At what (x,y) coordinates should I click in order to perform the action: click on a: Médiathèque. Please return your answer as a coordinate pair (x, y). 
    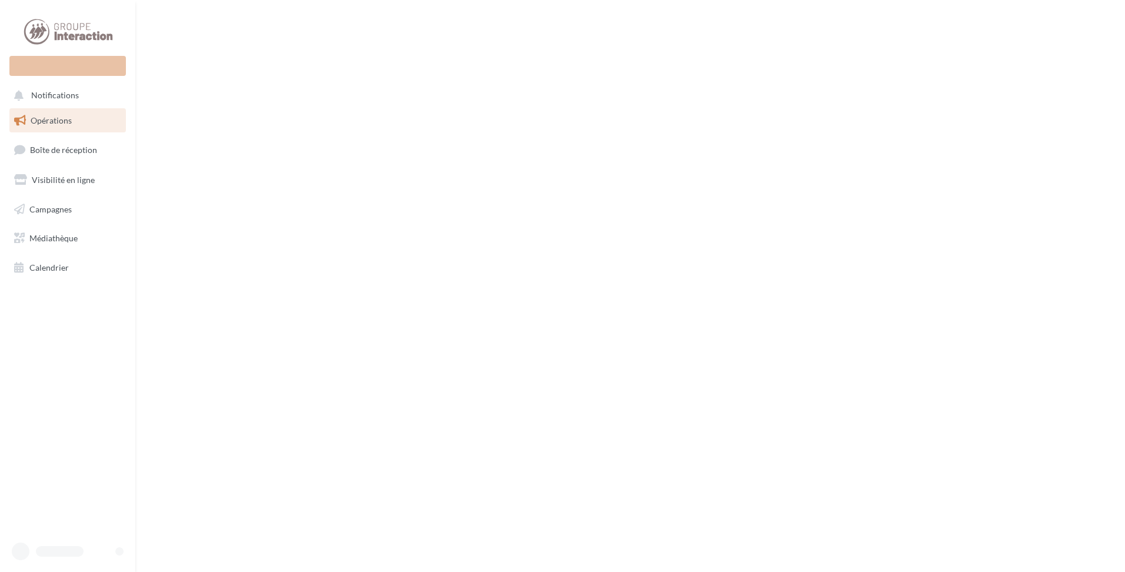
    Looking at the image, I should click on (68, 238).